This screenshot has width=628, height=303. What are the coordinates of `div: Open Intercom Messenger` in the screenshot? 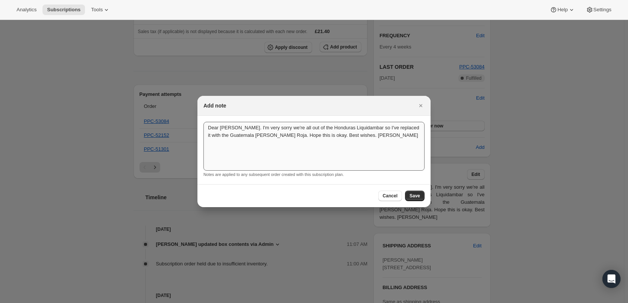 It's located at (612, 279).